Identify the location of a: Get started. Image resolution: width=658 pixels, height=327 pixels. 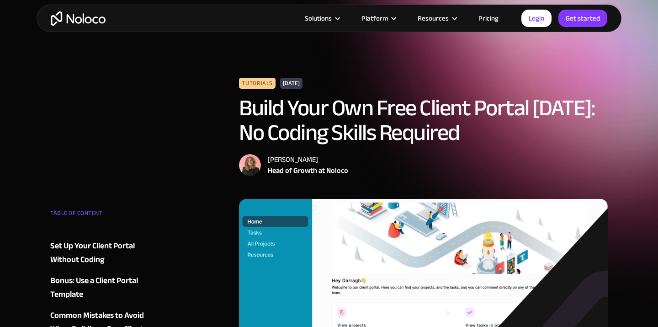
(583, 18).